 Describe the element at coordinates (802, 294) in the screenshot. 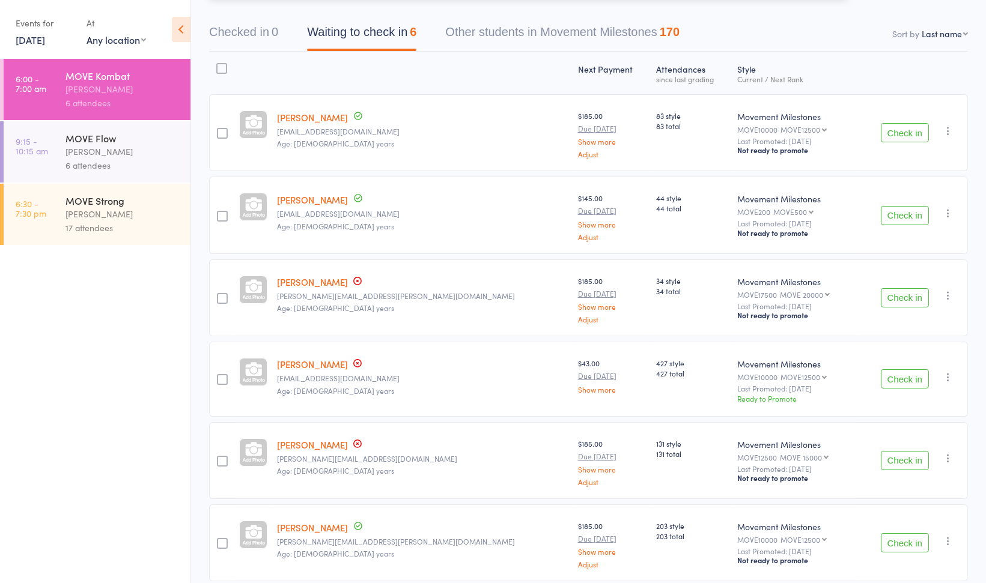

I see `div: MOVE 20000` at that location.